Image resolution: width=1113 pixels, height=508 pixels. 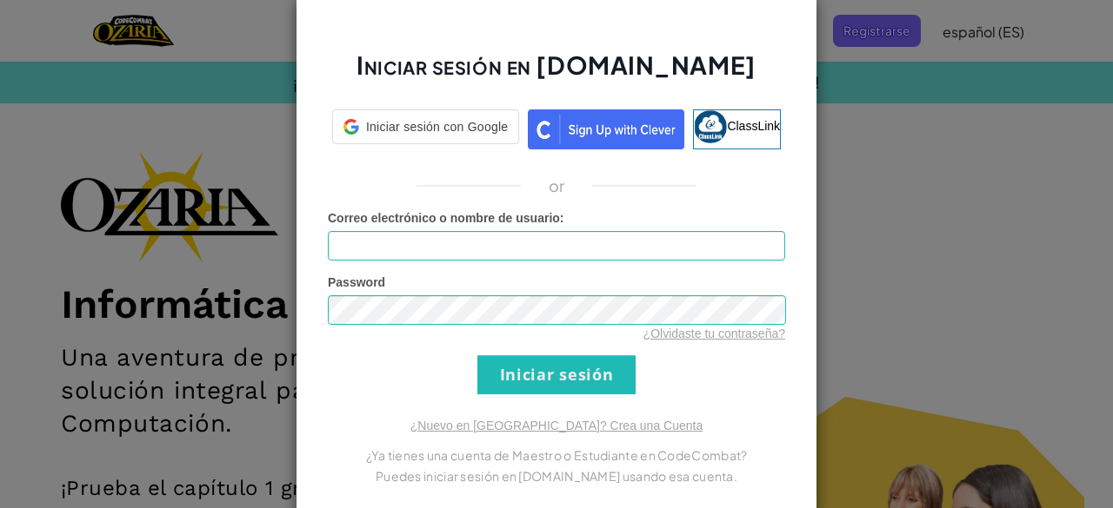 What do you see at coordinates (425, 127) in the screenshot?
I see `div: Iniciar sesión con Google` at bounding box center [425, 127].